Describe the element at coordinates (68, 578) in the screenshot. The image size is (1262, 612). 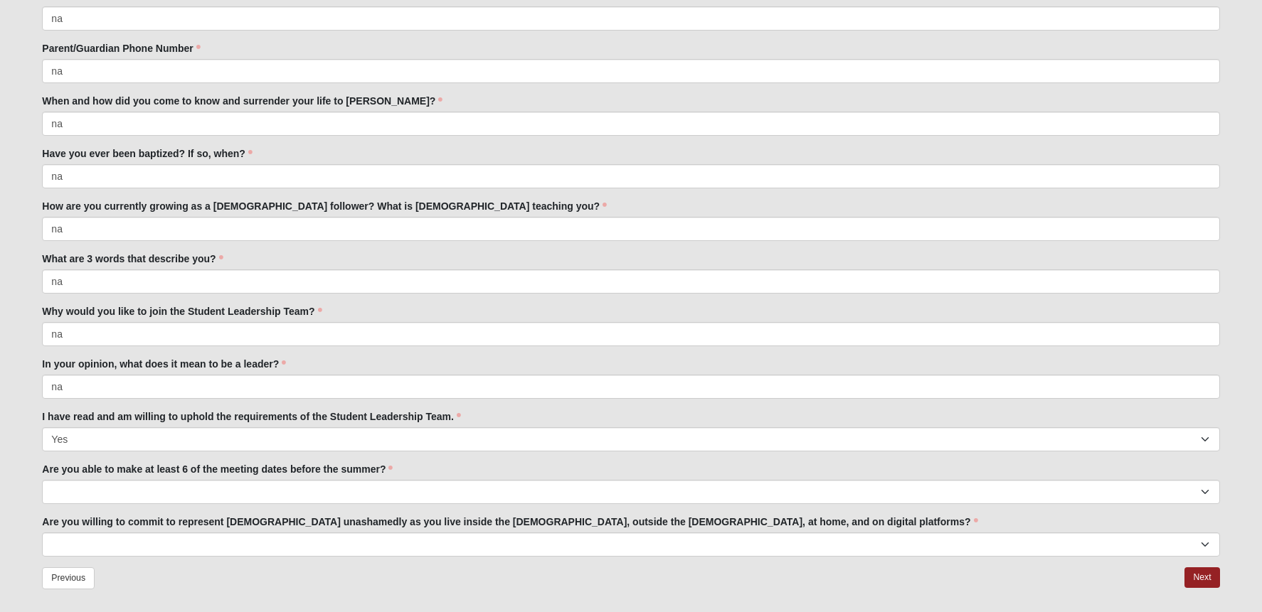
I see `a: Previous` at that location.